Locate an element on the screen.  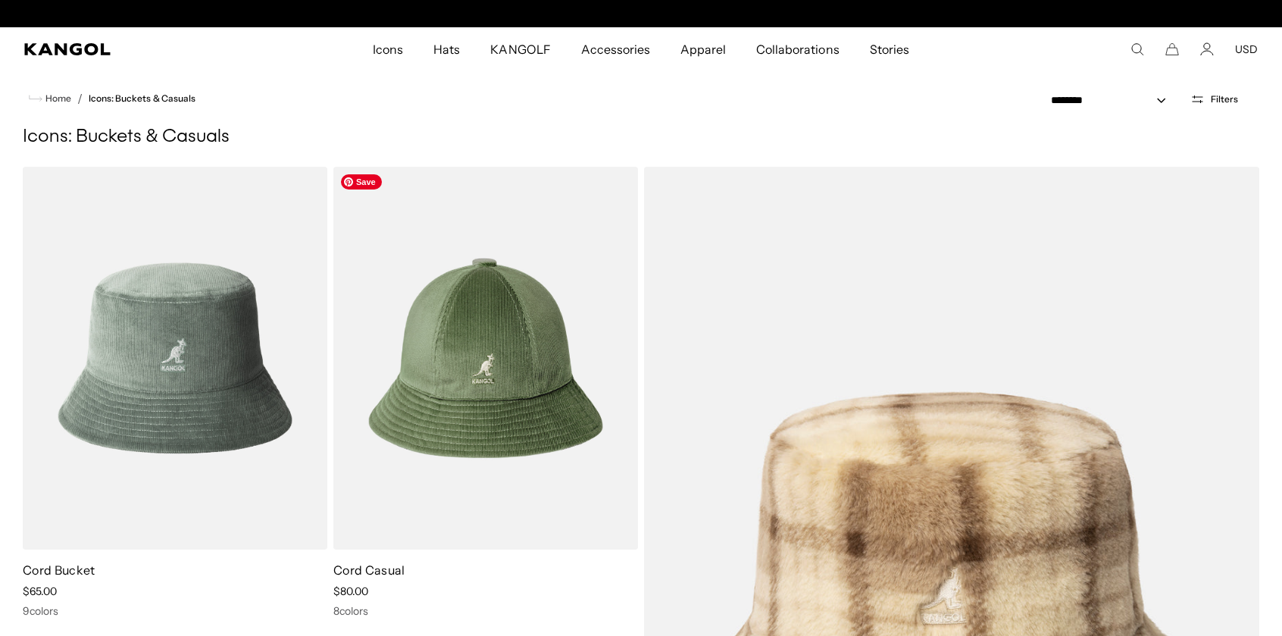
div: 8 colors is located at coordinates (486, 611).